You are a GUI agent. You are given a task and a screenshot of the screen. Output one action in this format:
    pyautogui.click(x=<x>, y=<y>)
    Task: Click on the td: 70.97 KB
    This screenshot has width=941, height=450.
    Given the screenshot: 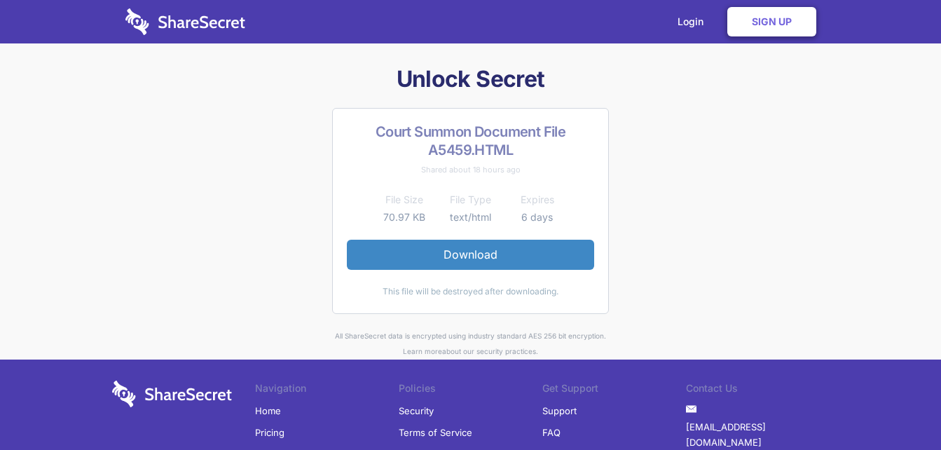 What is the action you would take?
    pyautogui.click(x=403, y=217)
    